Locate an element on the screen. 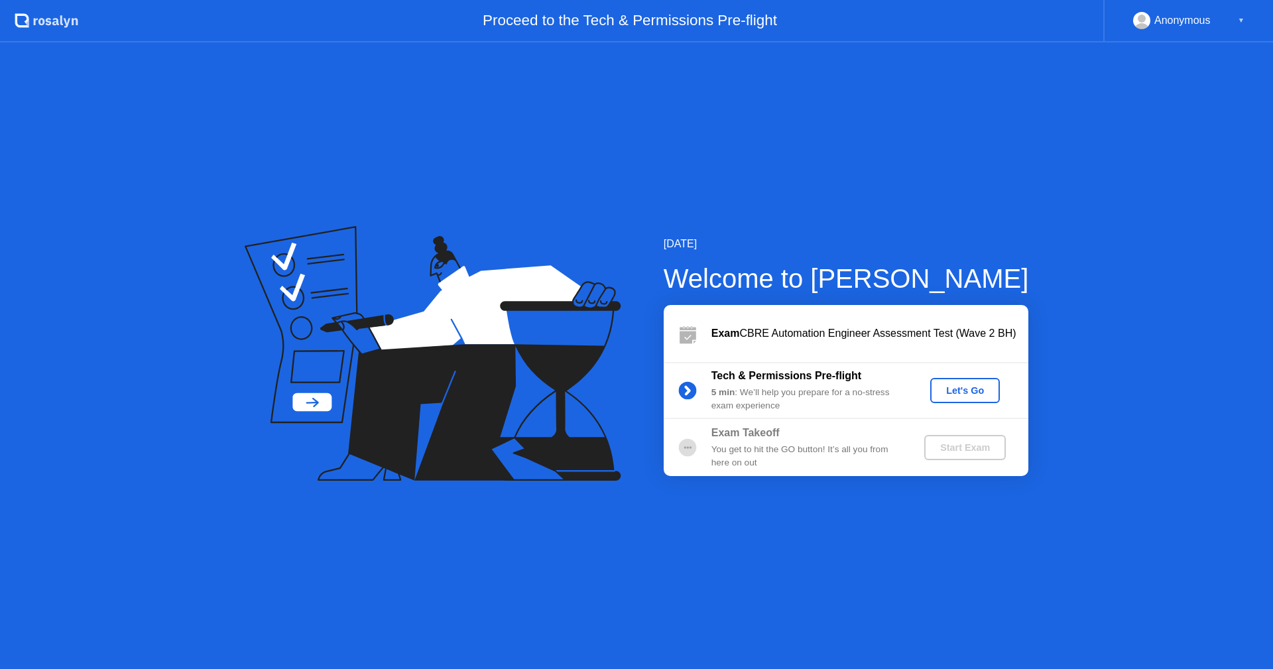  div: Anonymous is located at coordinates (1182, 21).